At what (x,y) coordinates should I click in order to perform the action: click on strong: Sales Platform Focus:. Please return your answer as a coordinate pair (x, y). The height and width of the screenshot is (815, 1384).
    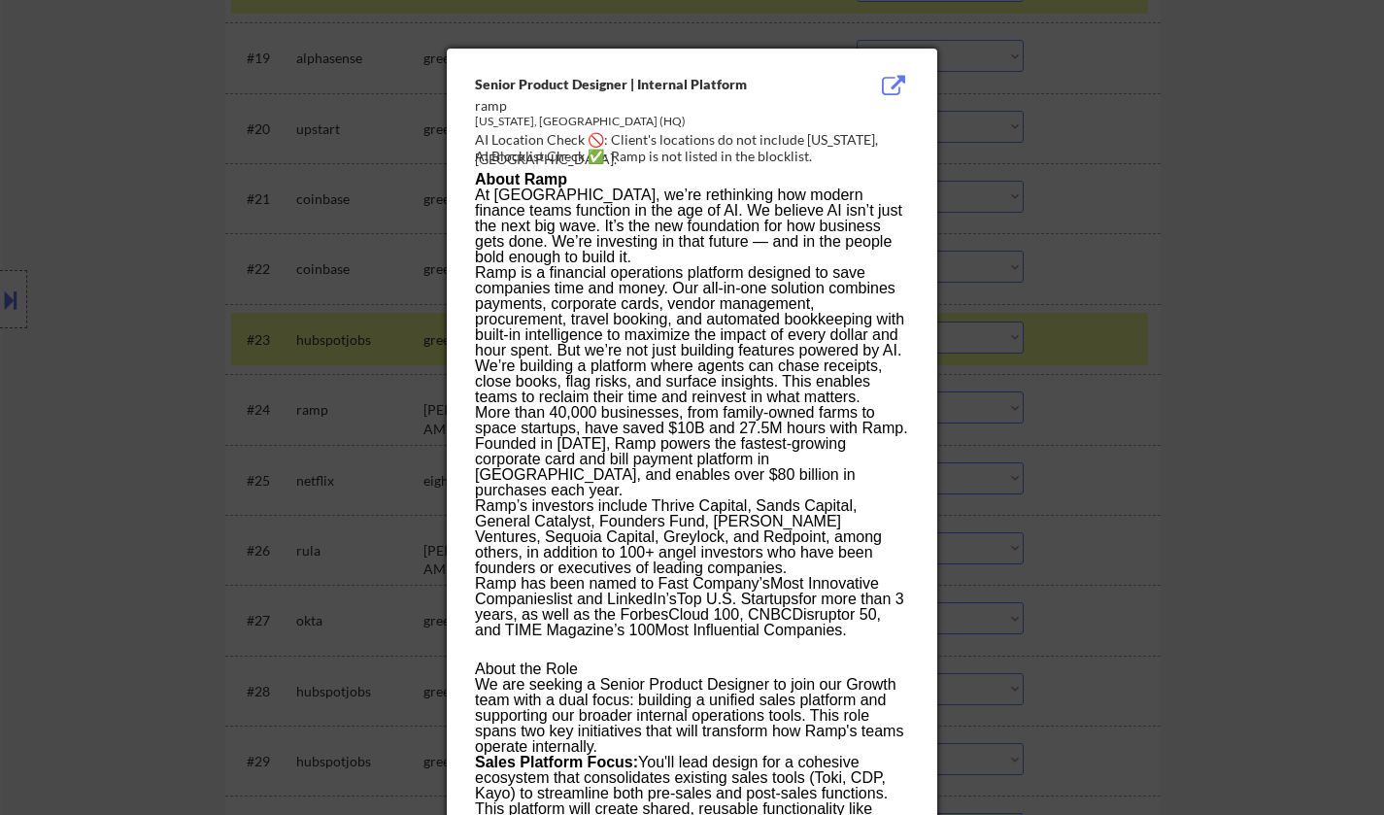
    Looking at the image, I should click on (556, 761).